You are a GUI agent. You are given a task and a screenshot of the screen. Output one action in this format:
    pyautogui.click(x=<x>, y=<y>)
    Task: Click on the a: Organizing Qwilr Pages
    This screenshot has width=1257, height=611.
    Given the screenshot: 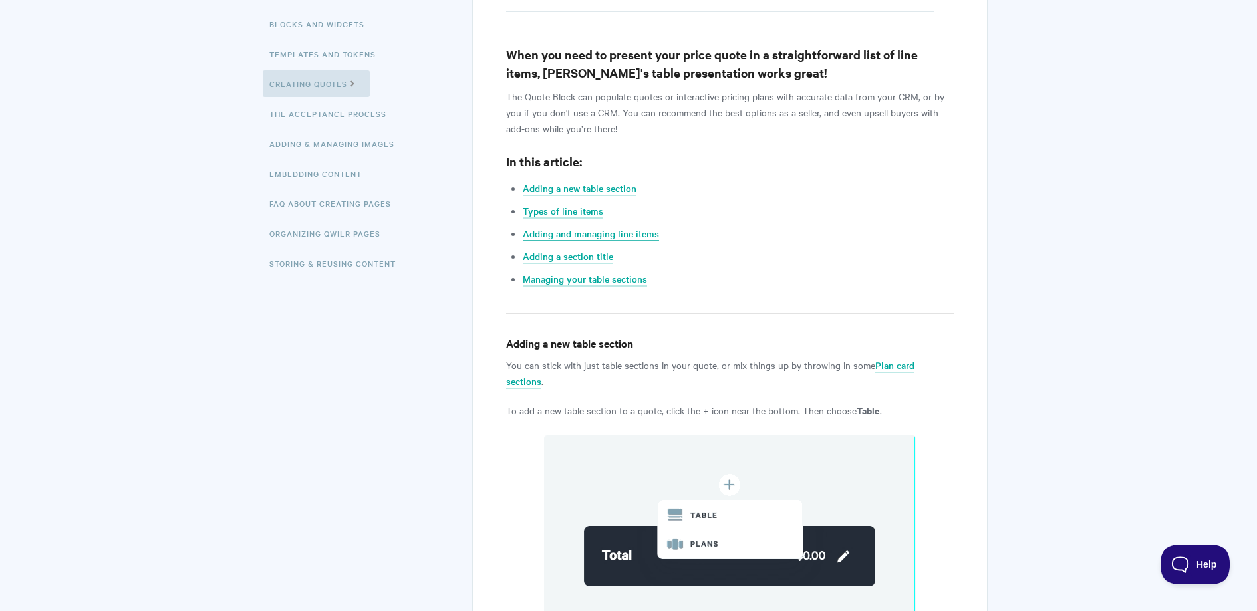 What is the action you would take?
    pyautogui.click(x=330, y=233)
    